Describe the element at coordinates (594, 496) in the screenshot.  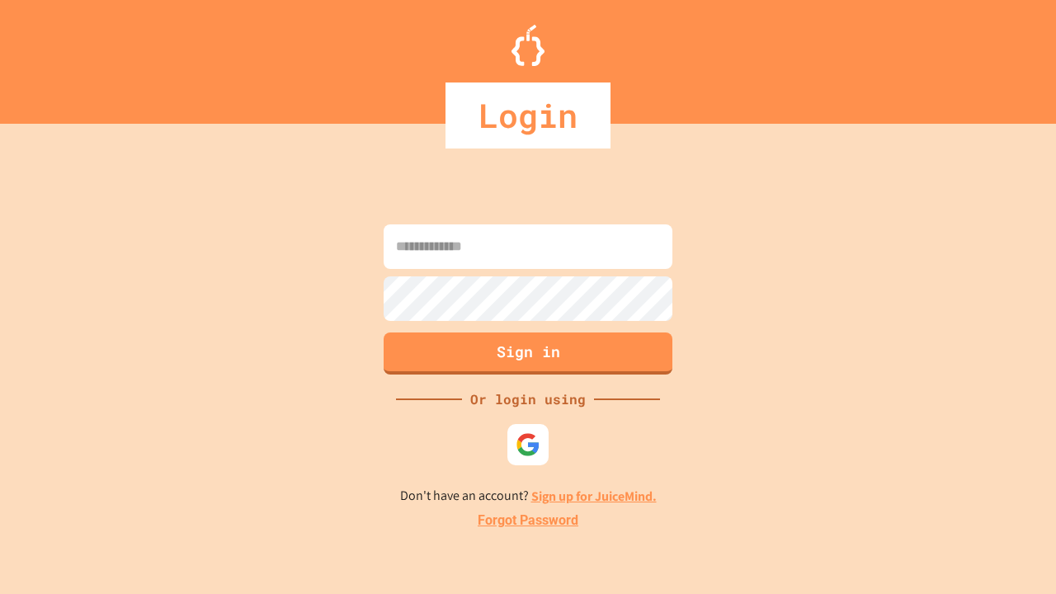
I see `a: Sign up for JuiceMind.` at that location.